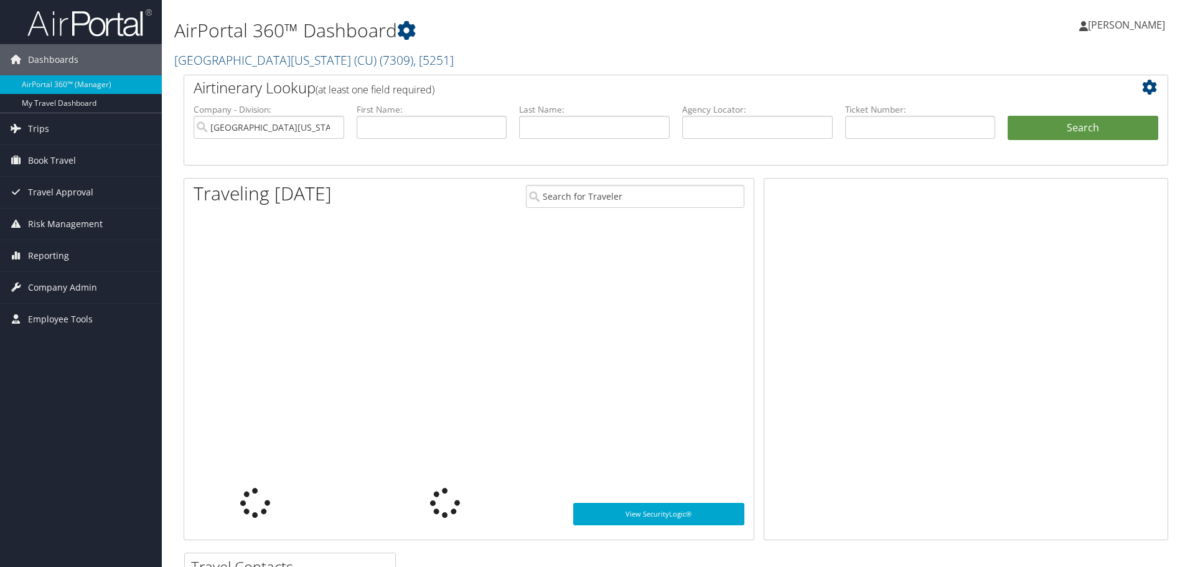 This screenshot has width=1190, height=567. I want to click on span: Trips, so click(39, 129).